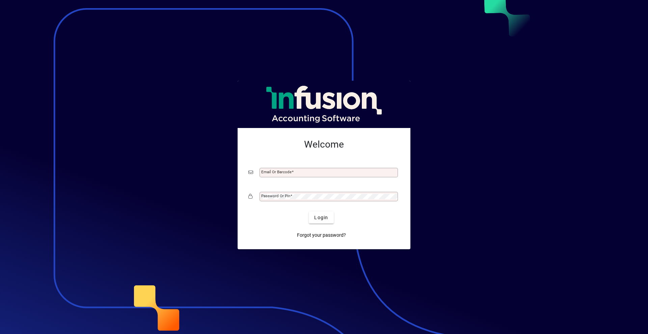  Describe the element at coordinates (276, 196) in the screenshot. I see `mat-label: Password or Pin` at that location.